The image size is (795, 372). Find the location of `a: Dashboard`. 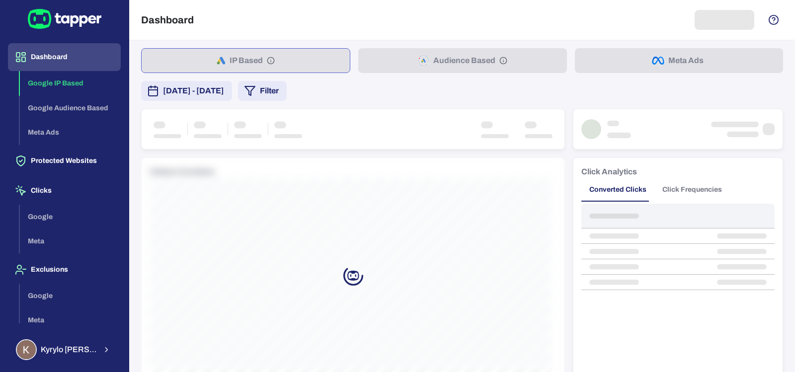

a: Dashboard is located at coordinates (64, 56).